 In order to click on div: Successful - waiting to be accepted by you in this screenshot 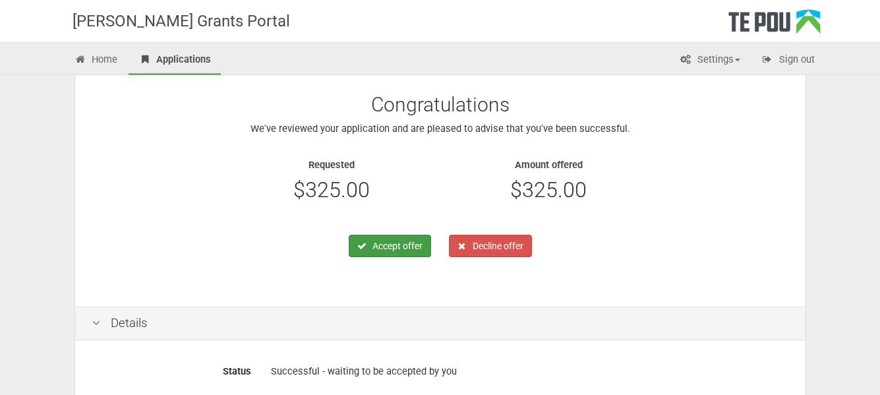, I will do `click(530, 371)`.